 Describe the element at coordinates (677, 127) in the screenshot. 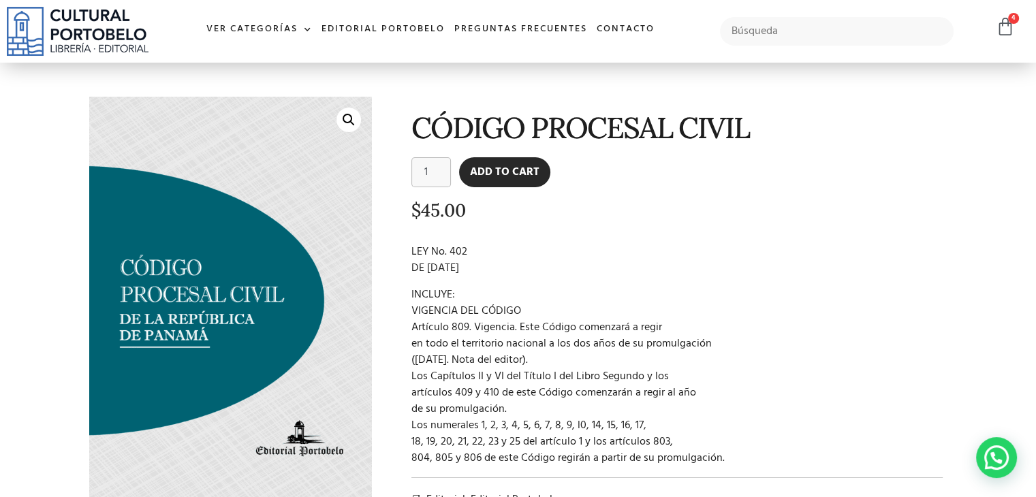

I see `h1: CÓDIGO PROCESAL CIVIL` at that location.